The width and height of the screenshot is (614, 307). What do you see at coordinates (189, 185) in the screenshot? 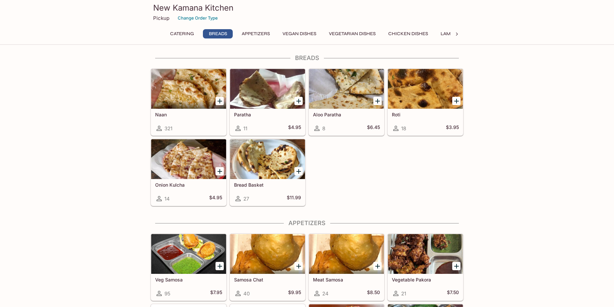
I see `h5: Onion Kulcha` at bounding box center [189, 185].